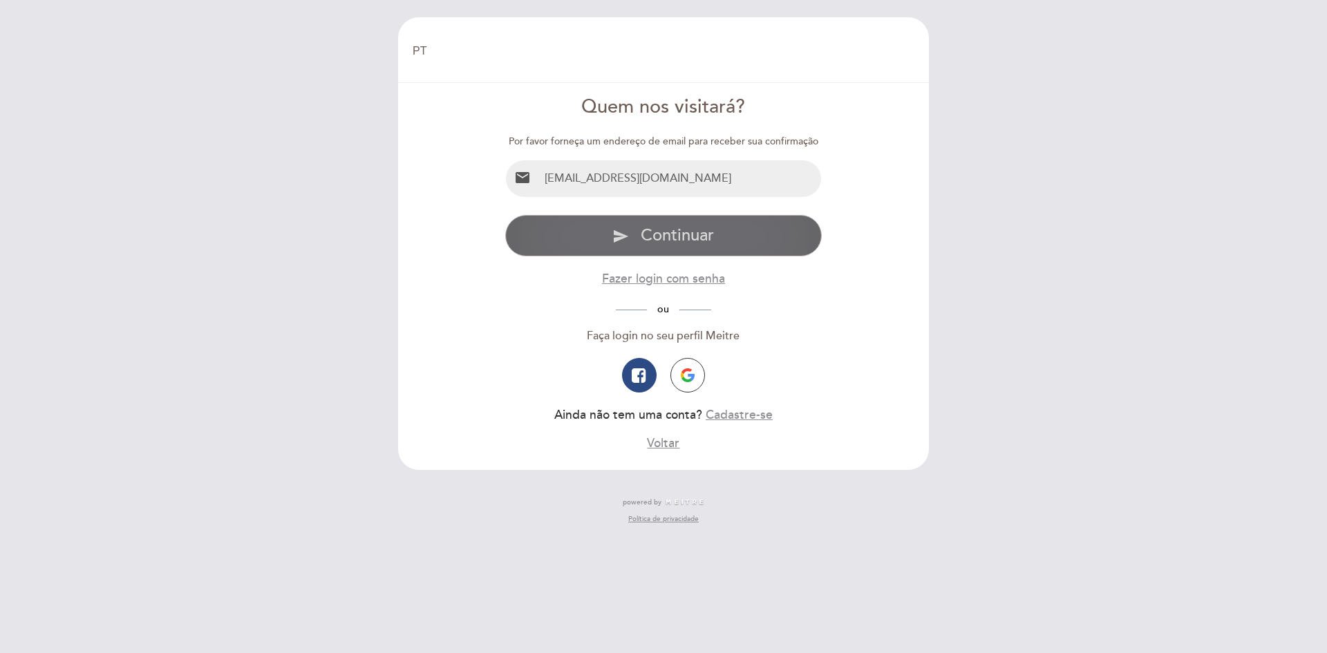  I want to click on button: send Continuar, so click(664, 236).